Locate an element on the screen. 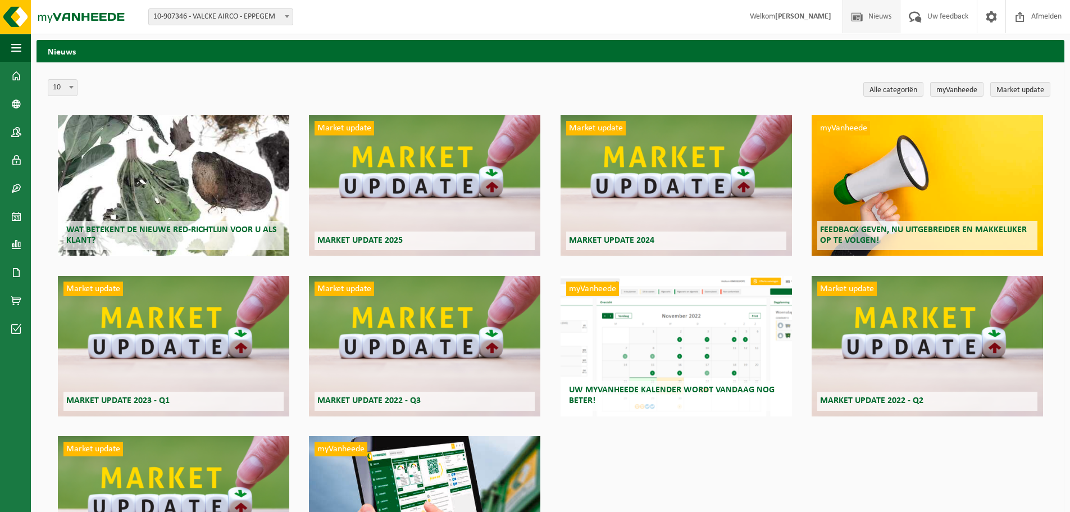 The height and width of the screenshot is (512, 1070). a: myVanheede Feedback geven, nu uitgebreider en makkelijker op te volgen! is located at coordinates (927, 185).